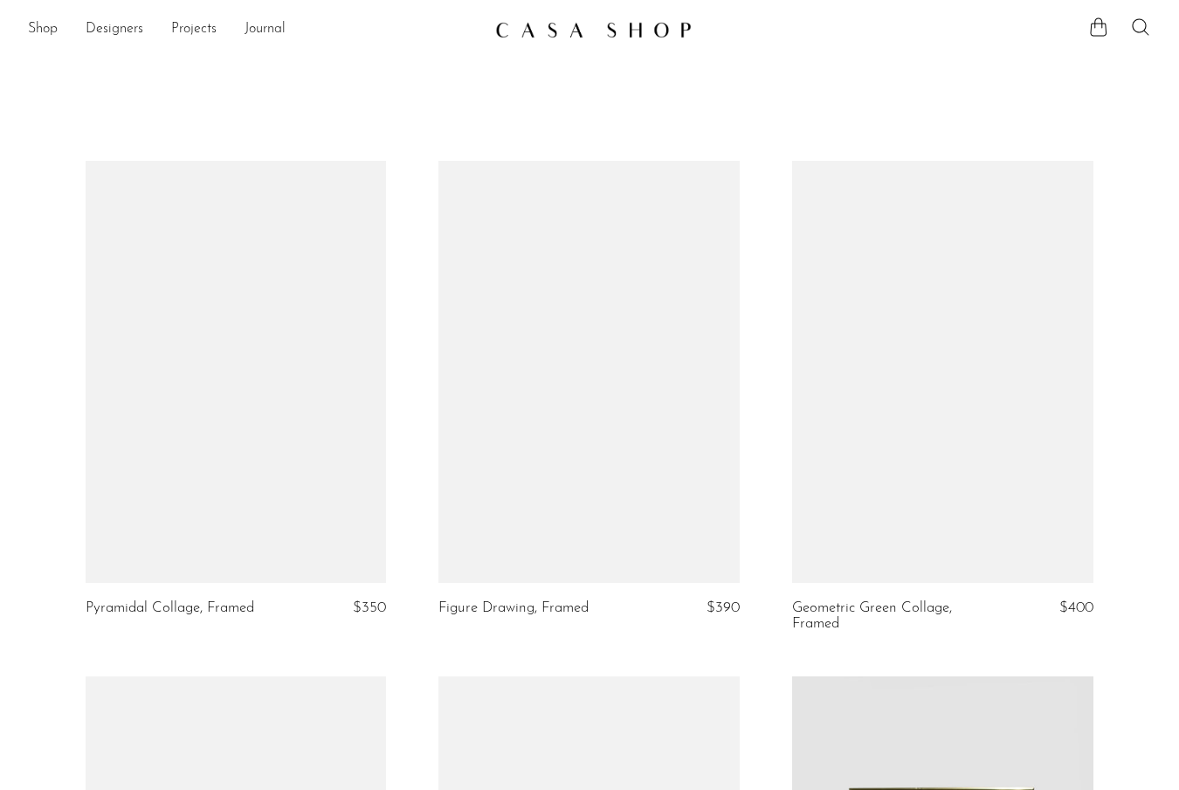 The image size is (1179, 790). I want to click on a: Figure Drawing, Framed, so click(514, 608).